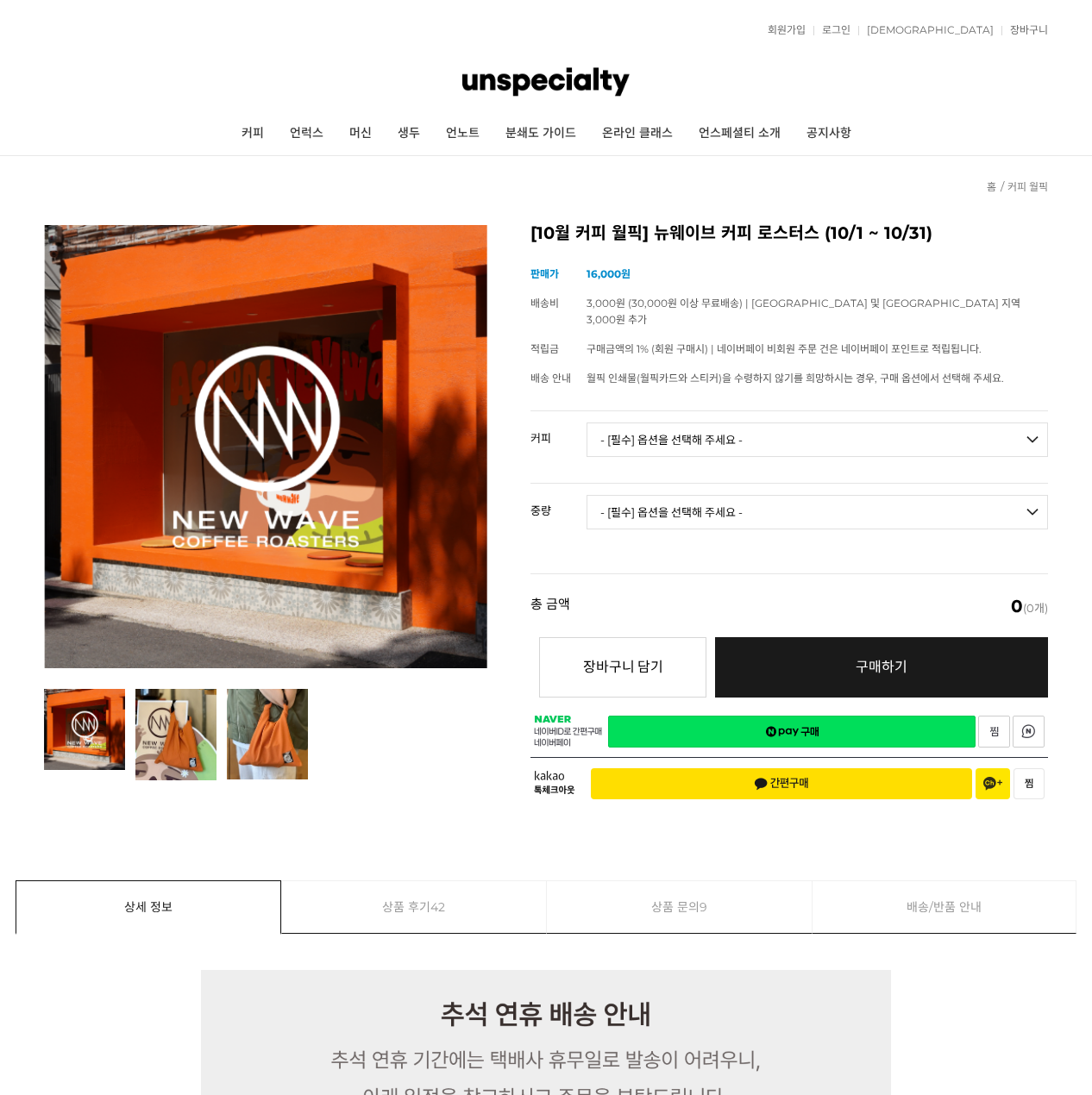 The height and width of the screenshot is (1095, 1092). What do you see at coordinates (1028, 187) in the screenshot?
I see `a: 커피 월픽` at bounding box center [1028, 187].